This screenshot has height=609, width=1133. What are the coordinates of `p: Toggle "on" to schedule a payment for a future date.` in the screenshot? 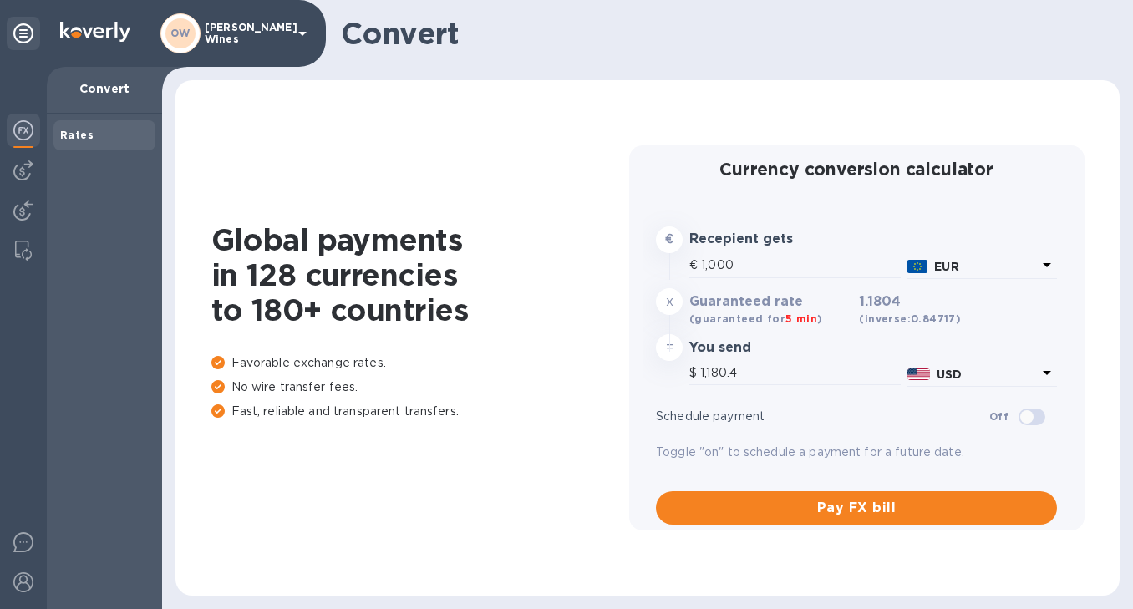 It's located at (857, 452).